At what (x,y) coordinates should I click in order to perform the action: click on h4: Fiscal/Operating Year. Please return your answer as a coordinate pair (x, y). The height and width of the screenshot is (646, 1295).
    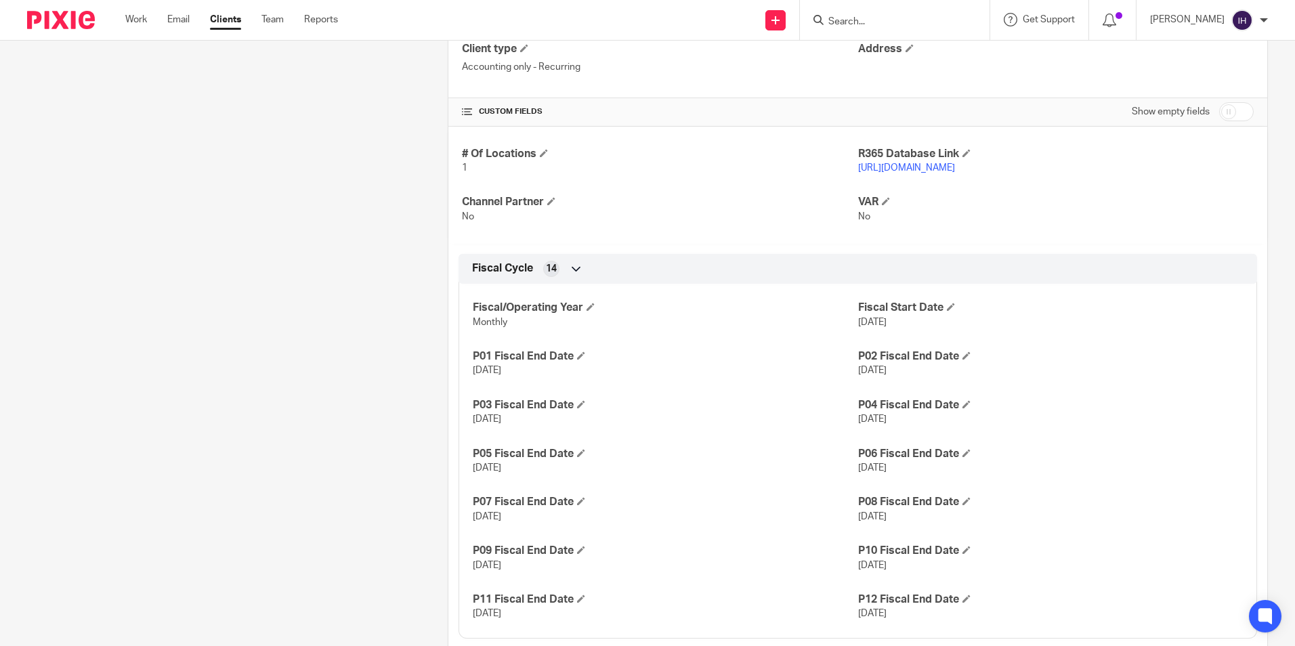
    Looking at the image, I should click on (665, 307).